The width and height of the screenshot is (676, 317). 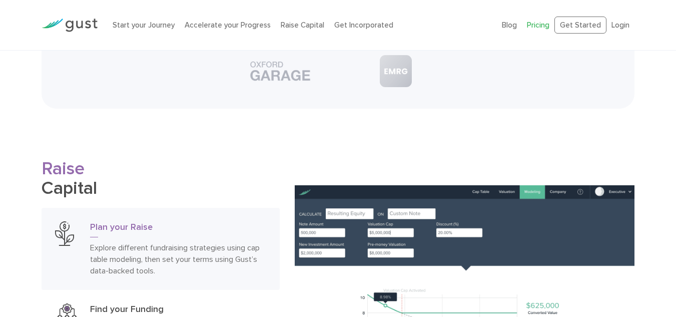 What do you see at coordinates (178, 259) in the screenshot?
I see `p: Explore different fundraising strategies using cap table modeling, then set your terms using Gust...` at bounding box center [178, 259].